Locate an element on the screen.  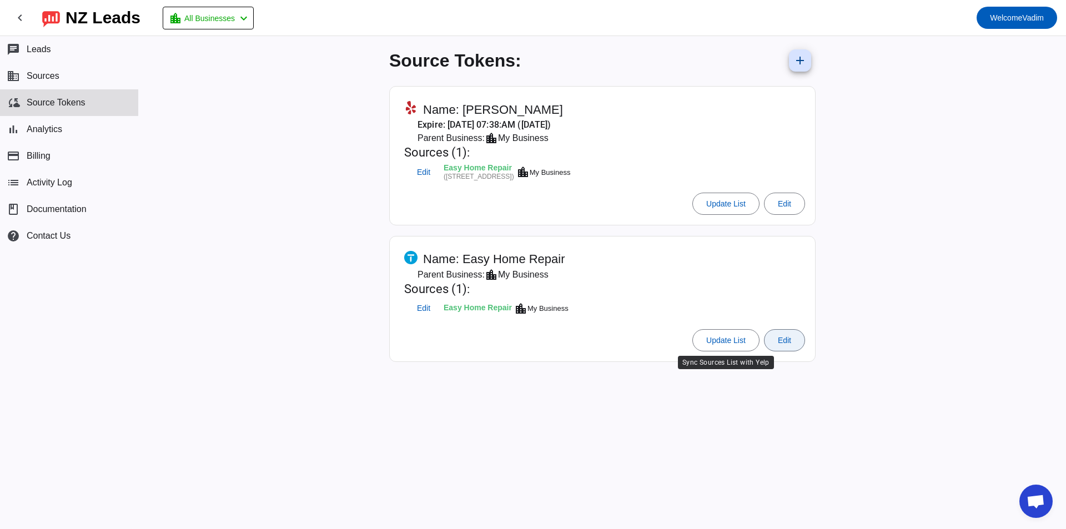
mat-icon: bar_chart is located at coordinates (13, 129).